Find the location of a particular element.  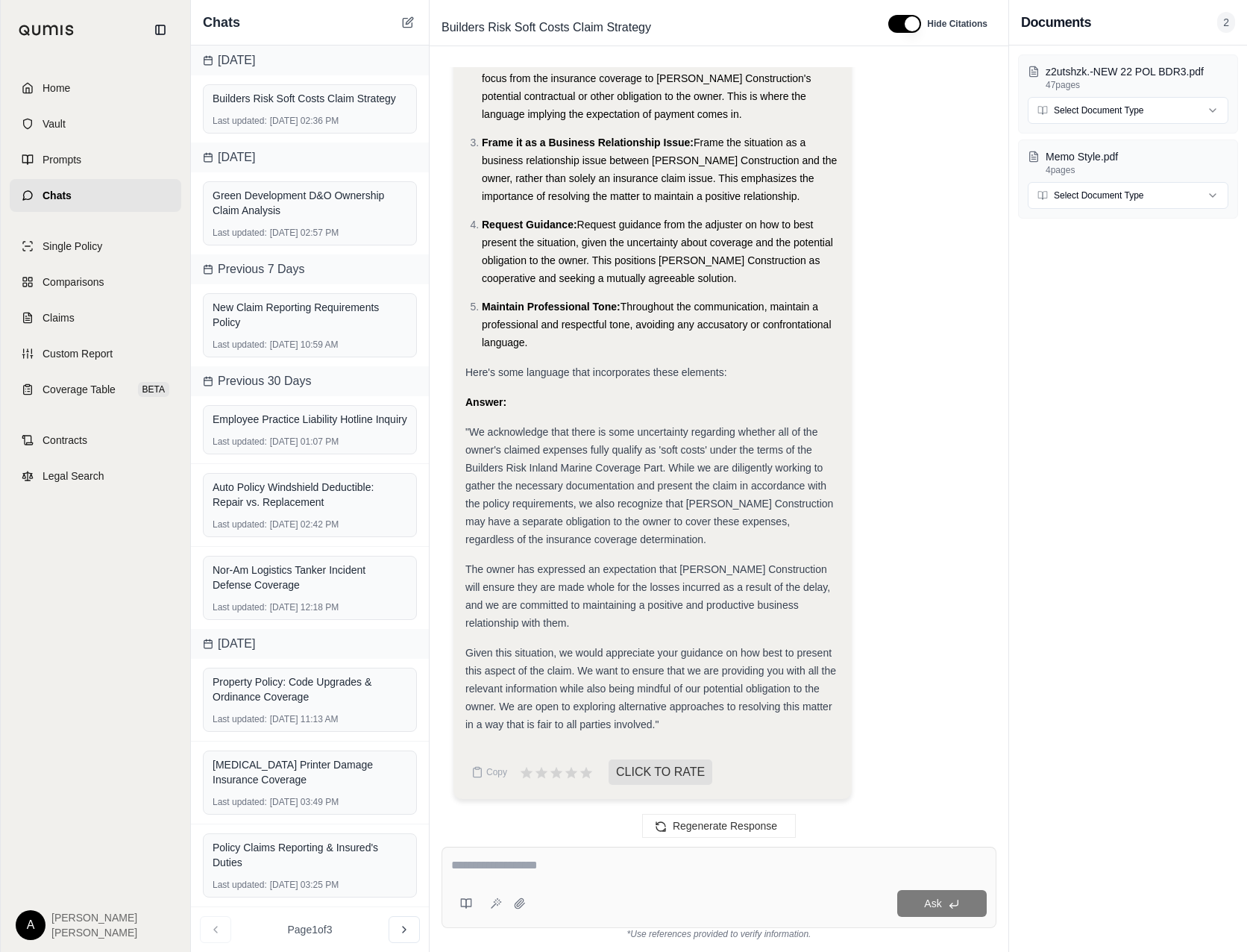

a: Single Policy is located at coordinates (95, 246).